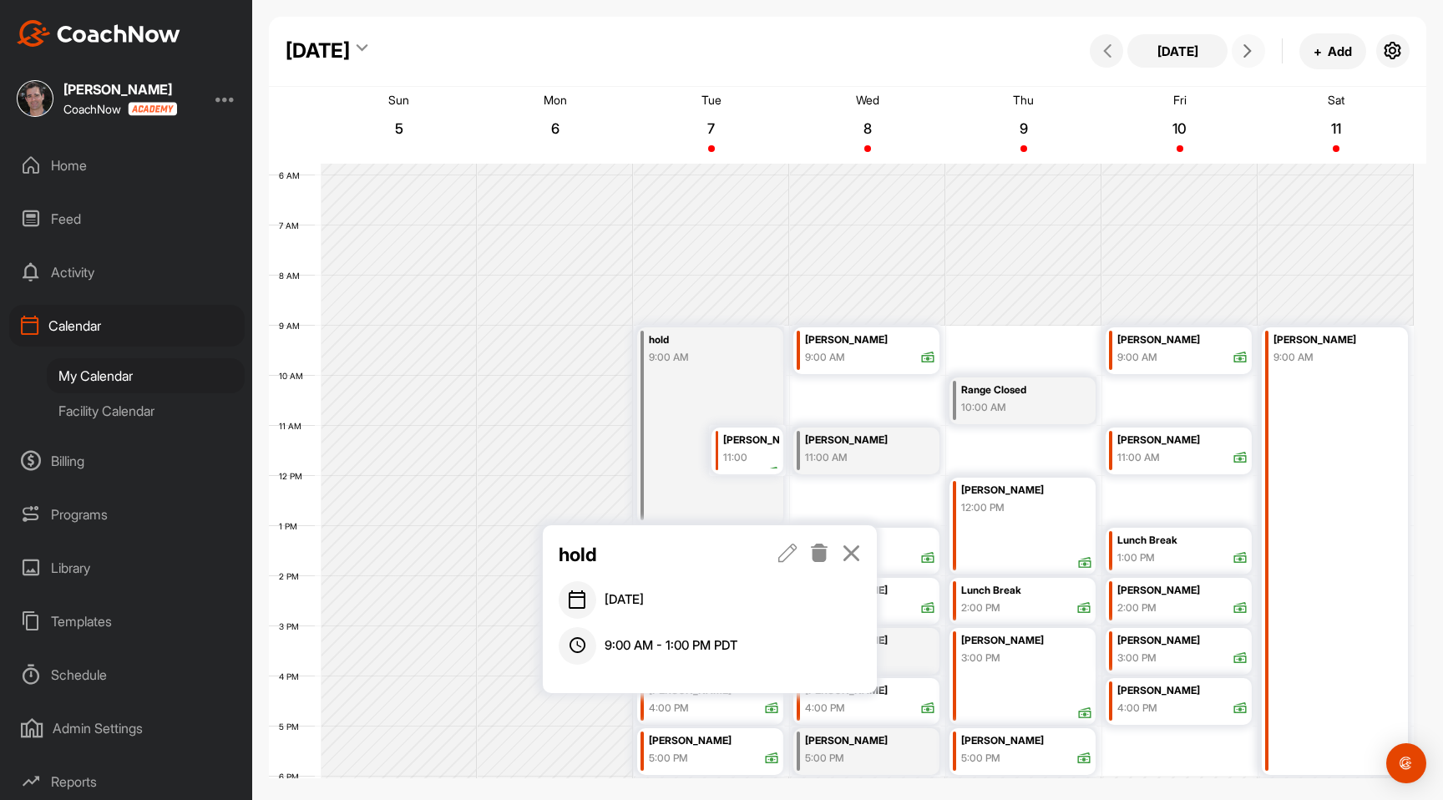  What do you see at coordinates (704, 340) in the screenshot?
I see `div: hold` at bounding box center [704, 340].